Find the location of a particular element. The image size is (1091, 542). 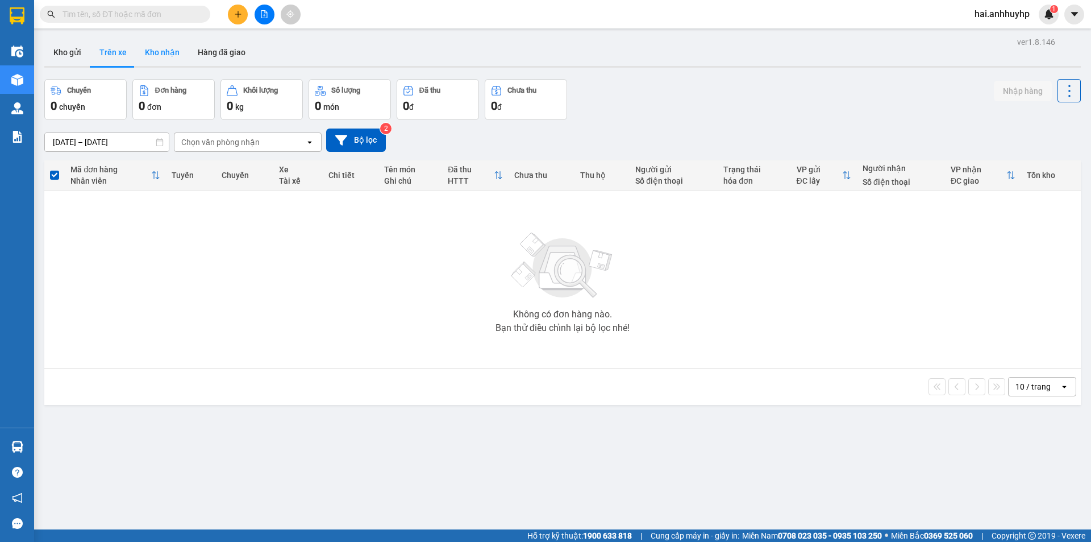

div: Thu hộ is located at coordinates (602, 175).